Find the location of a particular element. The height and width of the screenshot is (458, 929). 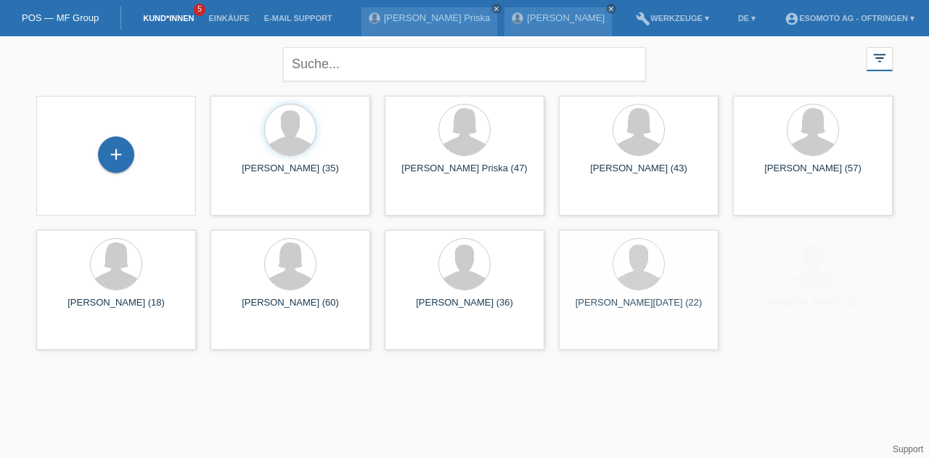

span: 5 is located at coordinates (200, 9).